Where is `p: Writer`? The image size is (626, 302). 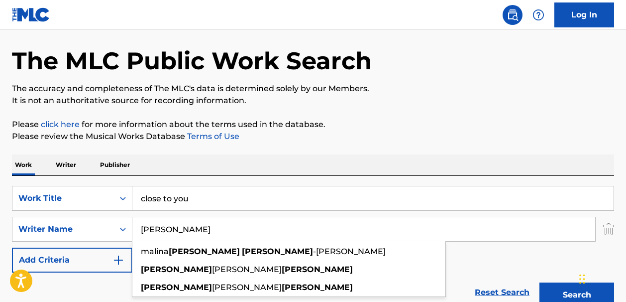 p: Writer is located at coordinates (66, 165).